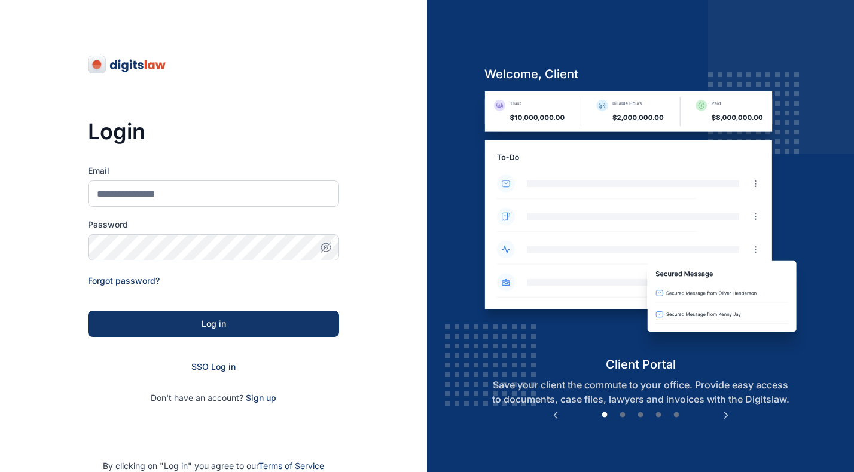 This screenshot has width=854, height=472. What do you see at coordinates (640, 416) in the screenshot?
I see `button: 3` at bounding box center [640, 416].